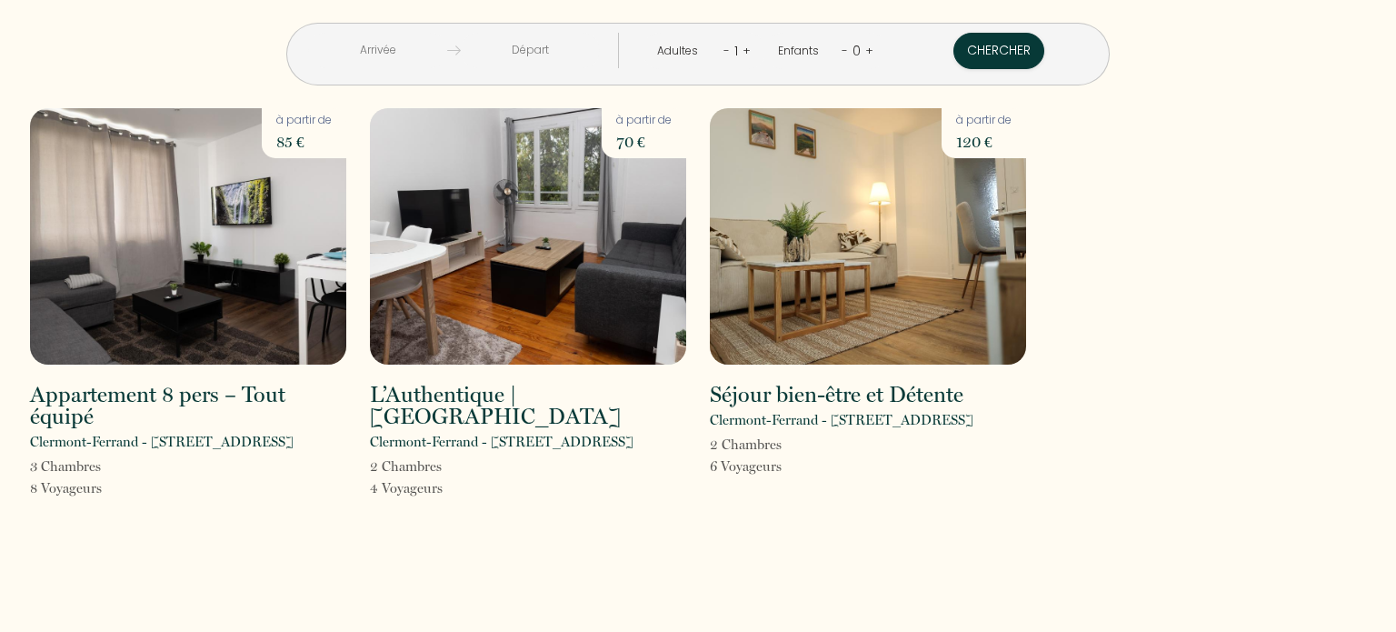  I want to click on p: 3 Chambre, so click(65, 466).